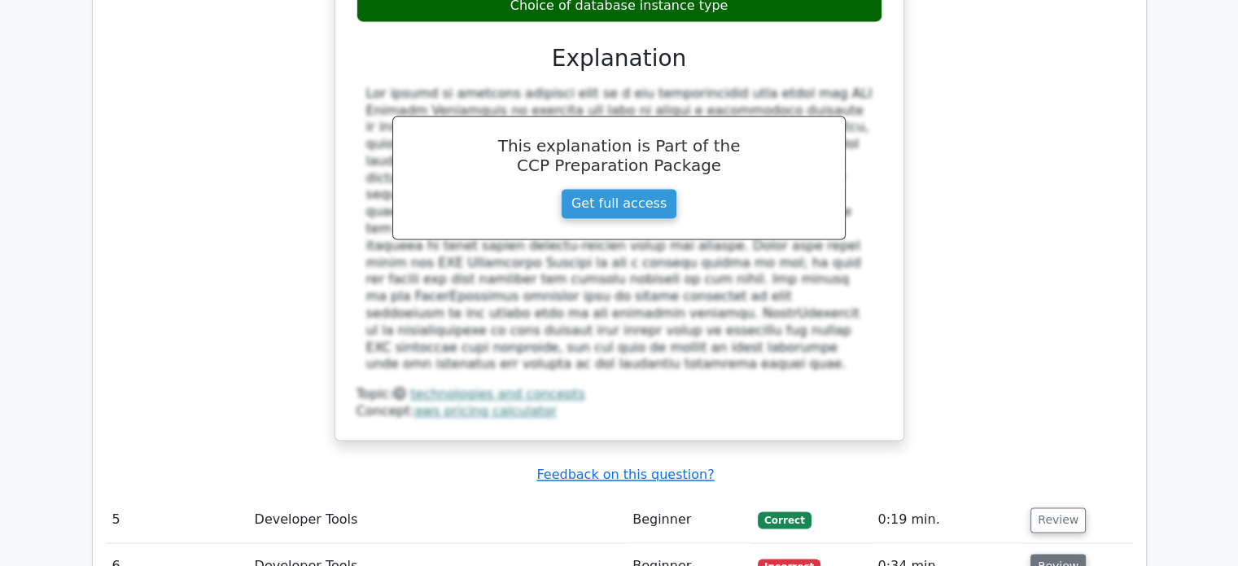 This screenshot has width=1238, height=566. I want to click on a: Feedback on this question?, so click(625, 474).